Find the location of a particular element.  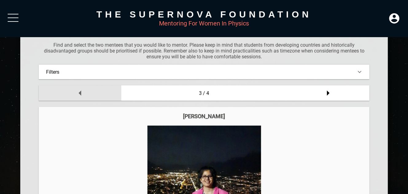

div: Filters is located at coordinates (204, 72).